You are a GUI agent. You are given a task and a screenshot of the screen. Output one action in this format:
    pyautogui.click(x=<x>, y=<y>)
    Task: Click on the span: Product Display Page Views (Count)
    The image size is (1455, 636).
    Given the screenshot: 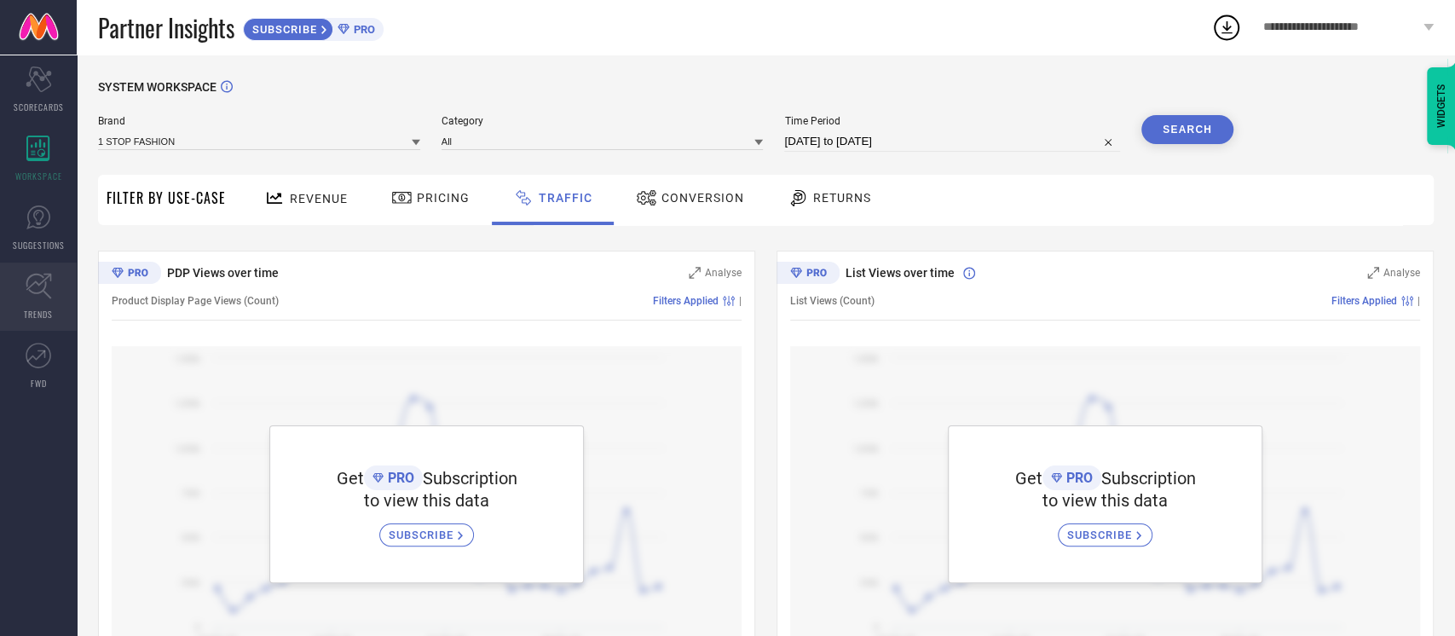 What is the action you would take?
    pyautogui.click(x=195, y=301)
    